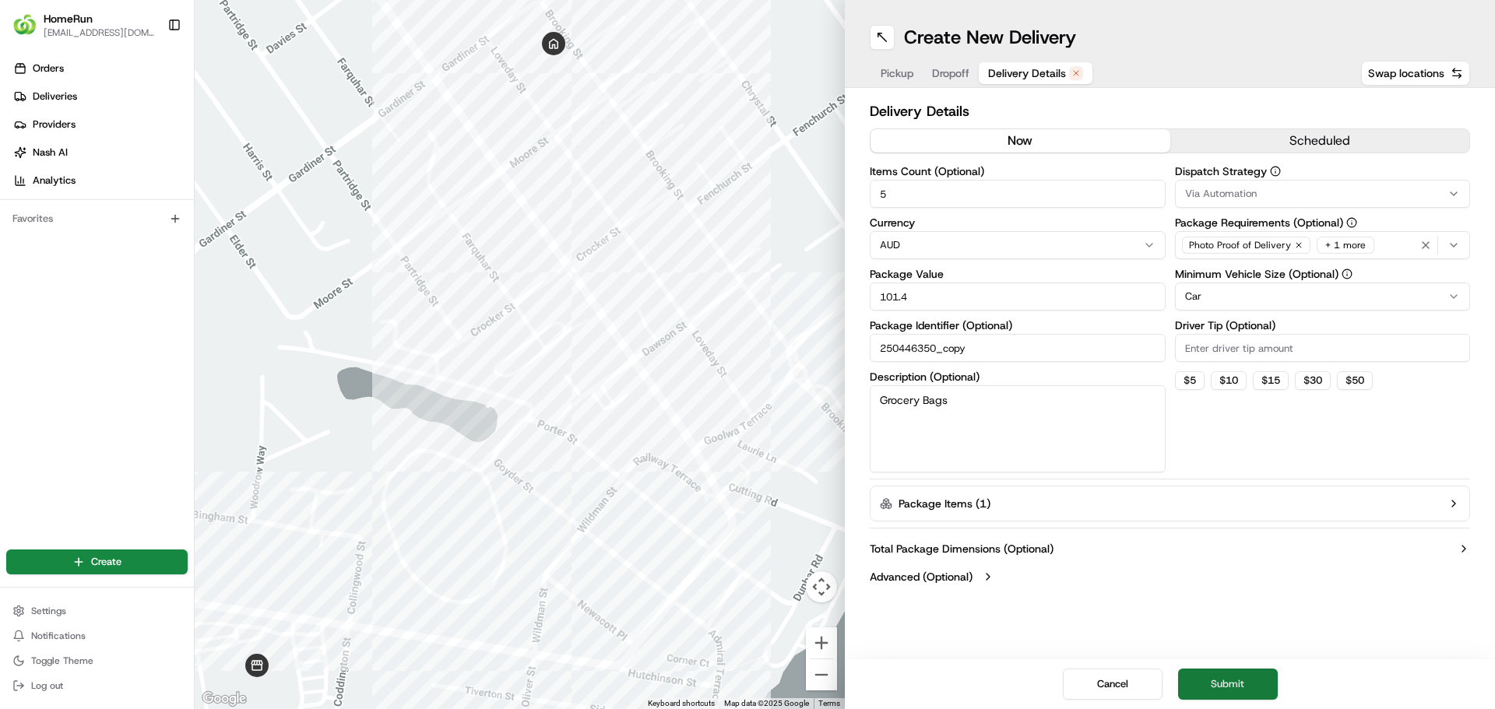 This screenshot has height=709, width=1495. Describe the element at coordinates (30, 163) in the screenshot. I see `img: 1736555255976-a54dd68f-1ca7-489b-9aae-adbdc363a1c4` at that location.